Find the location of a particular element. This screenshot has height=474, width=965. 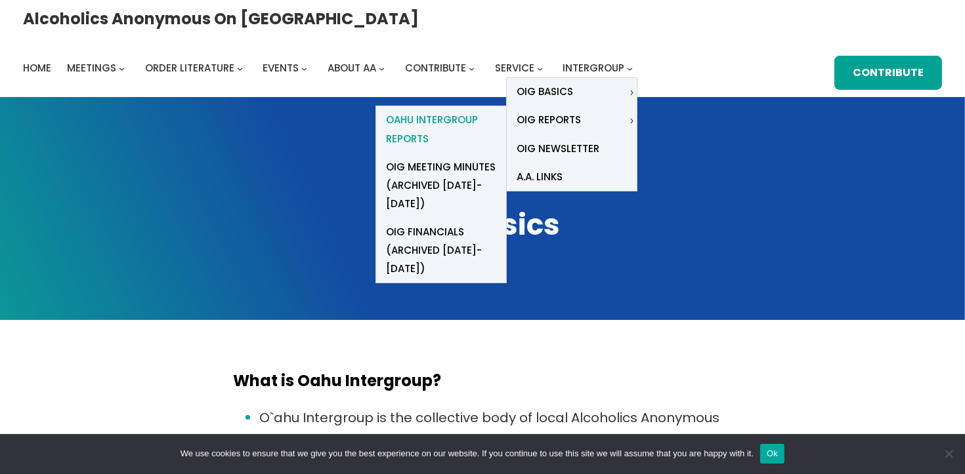

span: Home is located at coordinates (37, 68).